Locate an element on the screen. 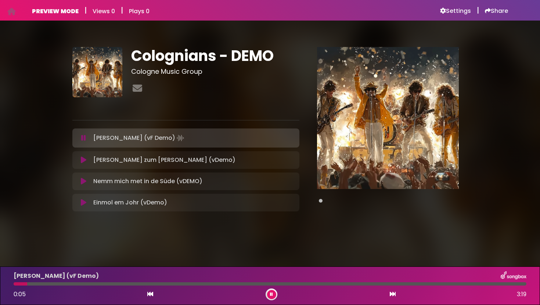 This screenshot has width=540, height=305. img: waveform4.gif is located at coordinates (180, 138).